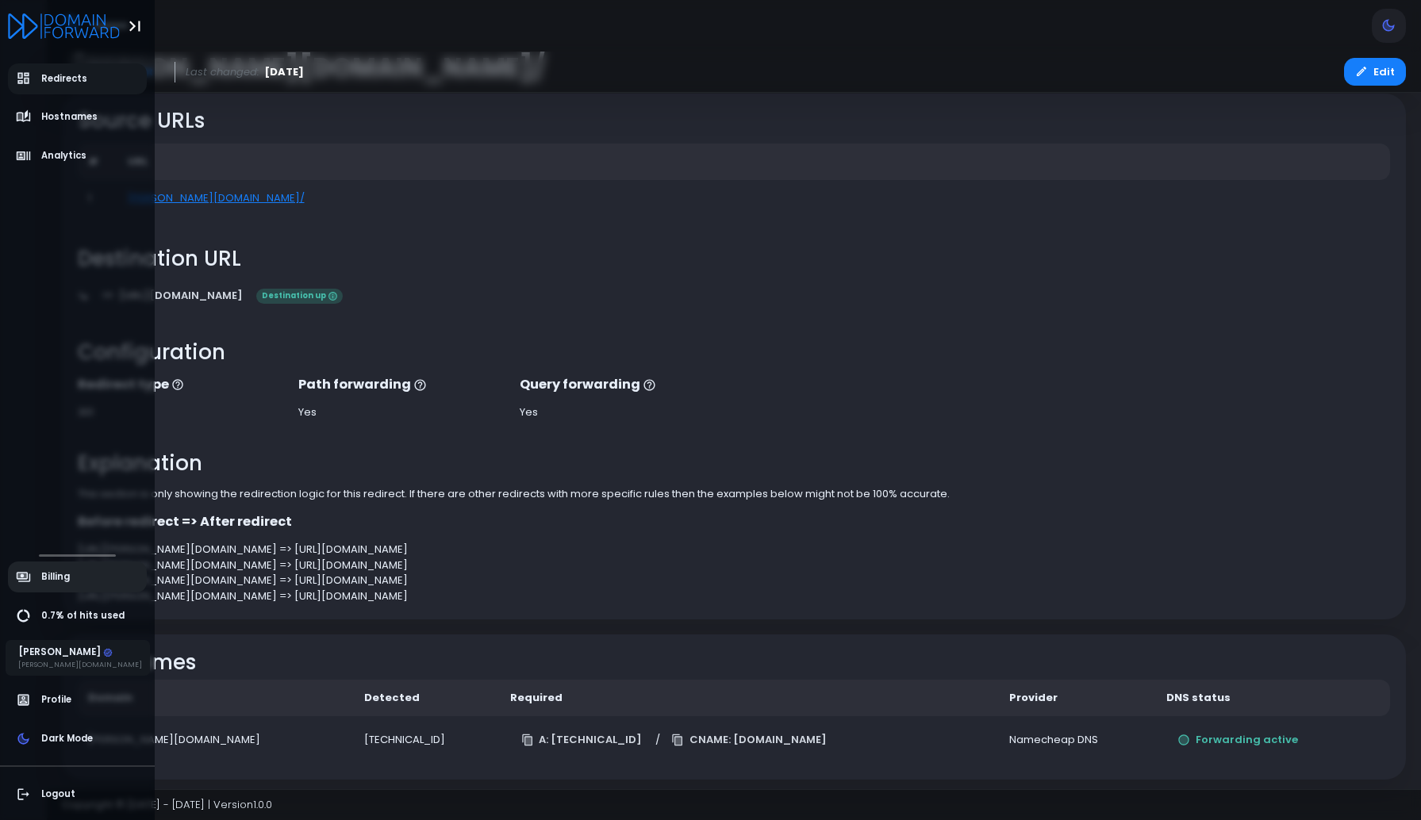 This screenshot has width=1421, height=820. I want to click on button: Toggle Aside, so click(135, 26).